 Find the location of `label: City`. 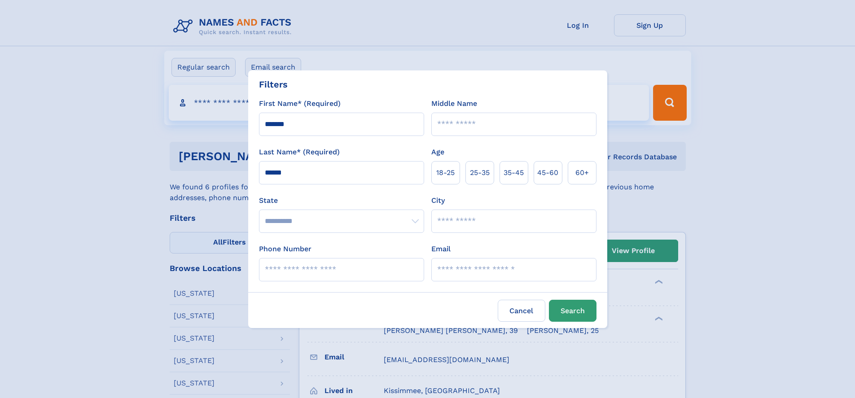

label: City is located at coordinates (438, 201).